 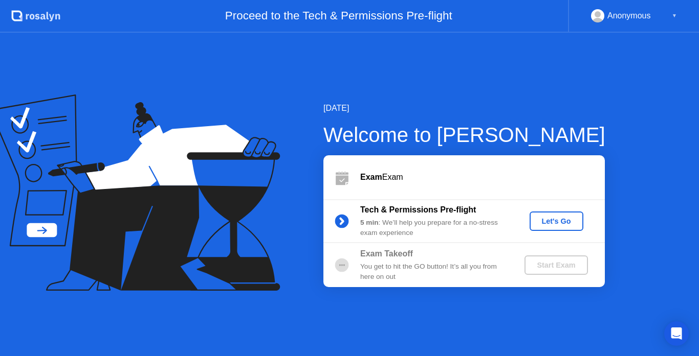 I want to click on button: Let's Go, so click(x=556, y=221).